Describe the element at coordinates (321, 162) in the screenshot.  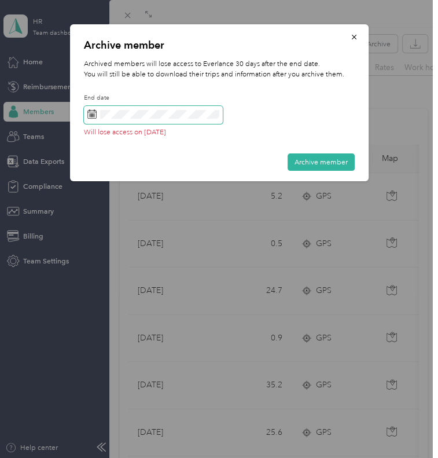
I see `button: Archive member` at that location.